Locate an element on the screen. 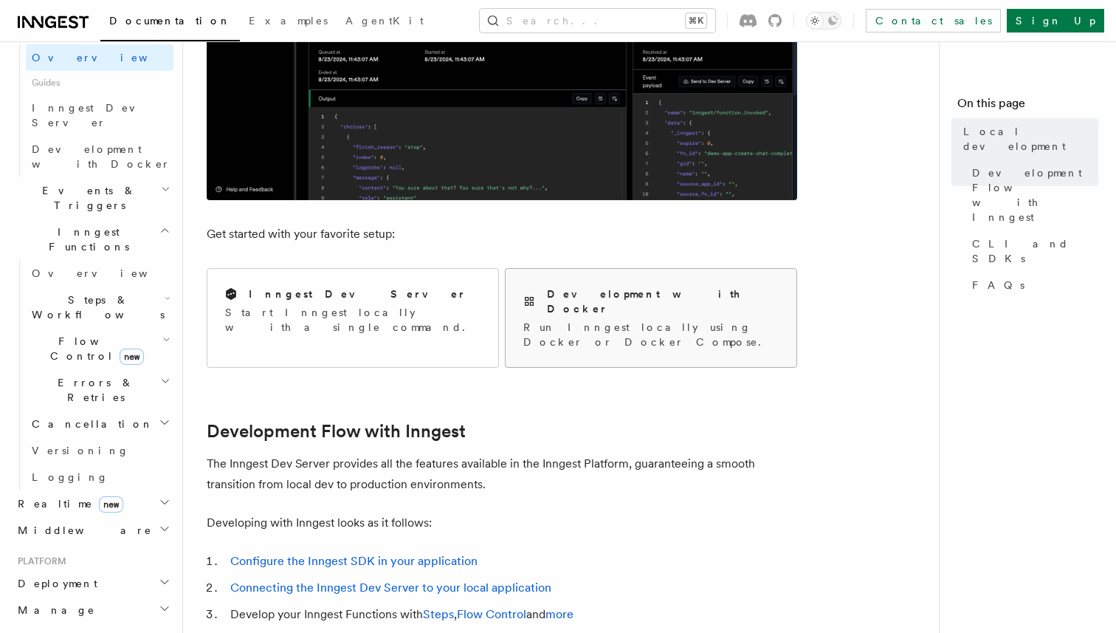 The image size is (1116, 633). span: Examples is located at coordinates (288, 21).